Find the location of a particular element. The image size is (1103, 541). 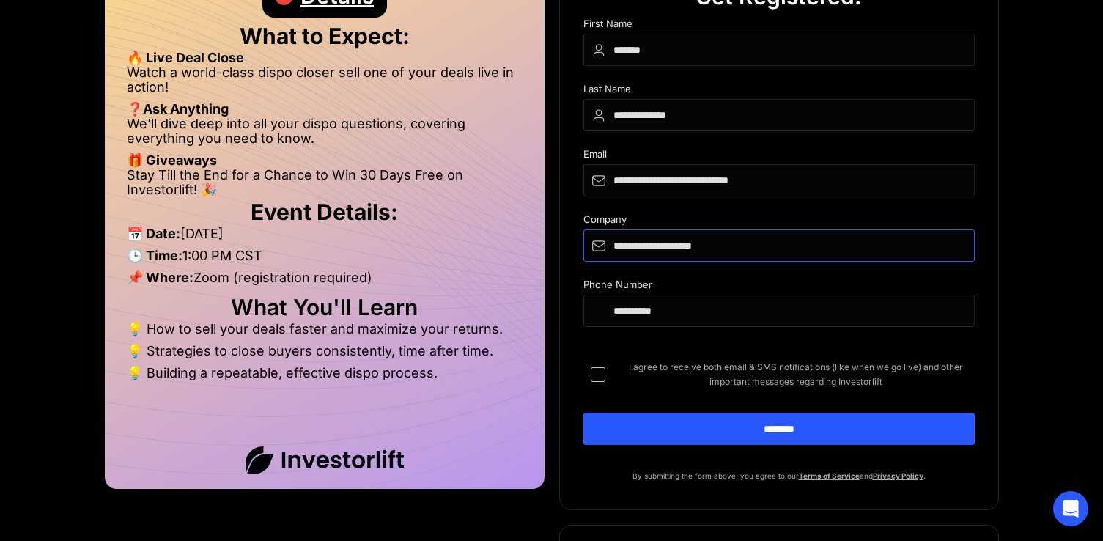

strong: ❓Ask Anything is located at coordinates (177, 108).